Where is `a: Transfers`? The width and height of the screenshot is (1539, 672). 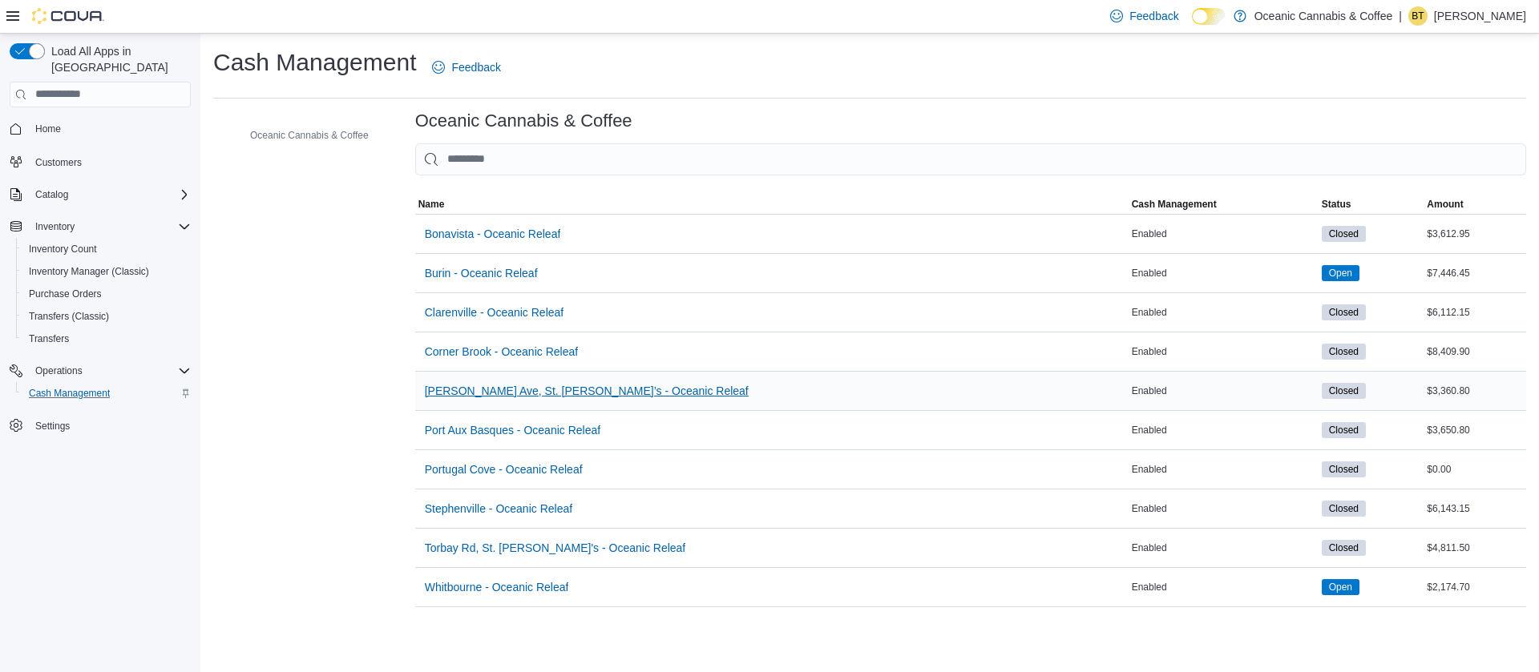
a: Transfers is located at coordinates (49, 339).